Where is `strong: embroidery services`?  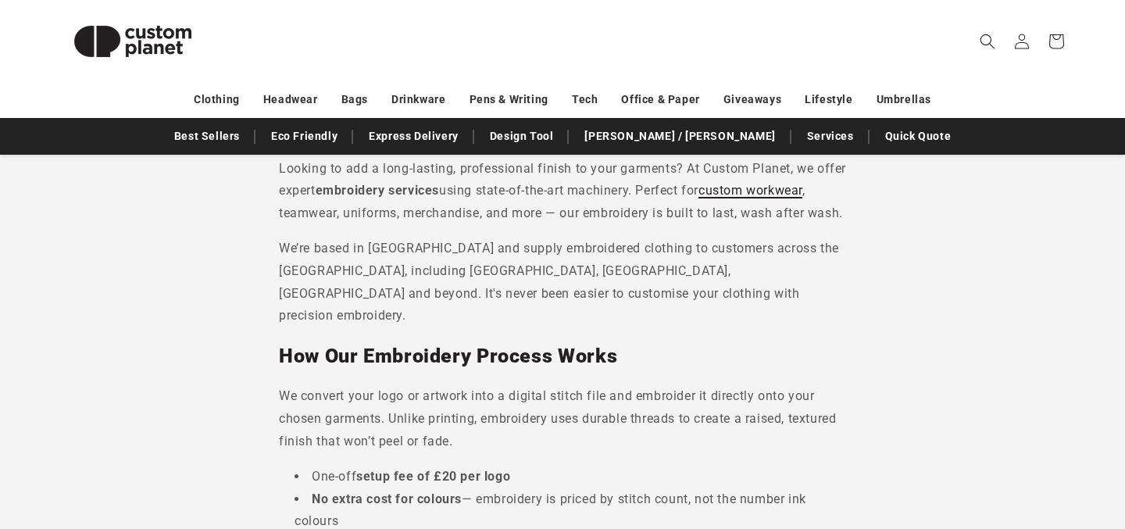 strong: embroidery services is located at coordinates (377, 190).